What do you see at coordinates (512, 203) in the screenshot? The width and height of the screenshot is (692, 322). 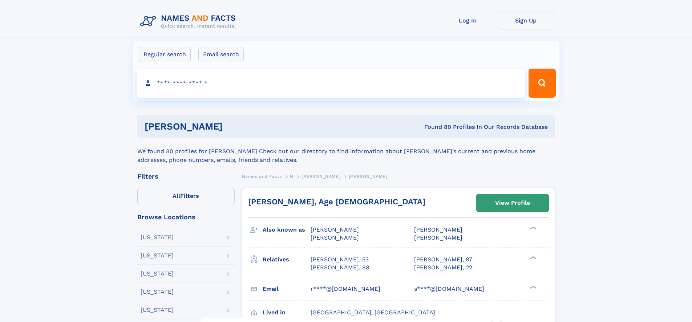 I see `a: View Profile` at bounding box center [512, 203].